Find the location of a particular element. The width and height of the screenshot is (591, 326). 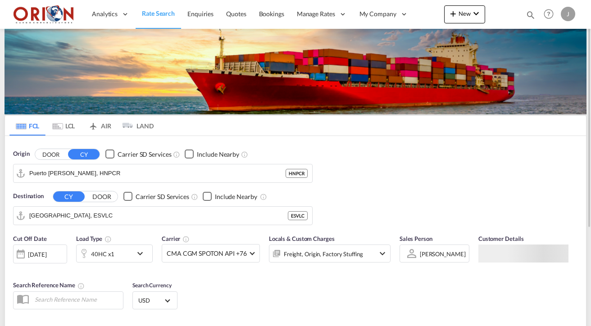

md-icon: icon-information-outline is located at coordinates (108, 239).